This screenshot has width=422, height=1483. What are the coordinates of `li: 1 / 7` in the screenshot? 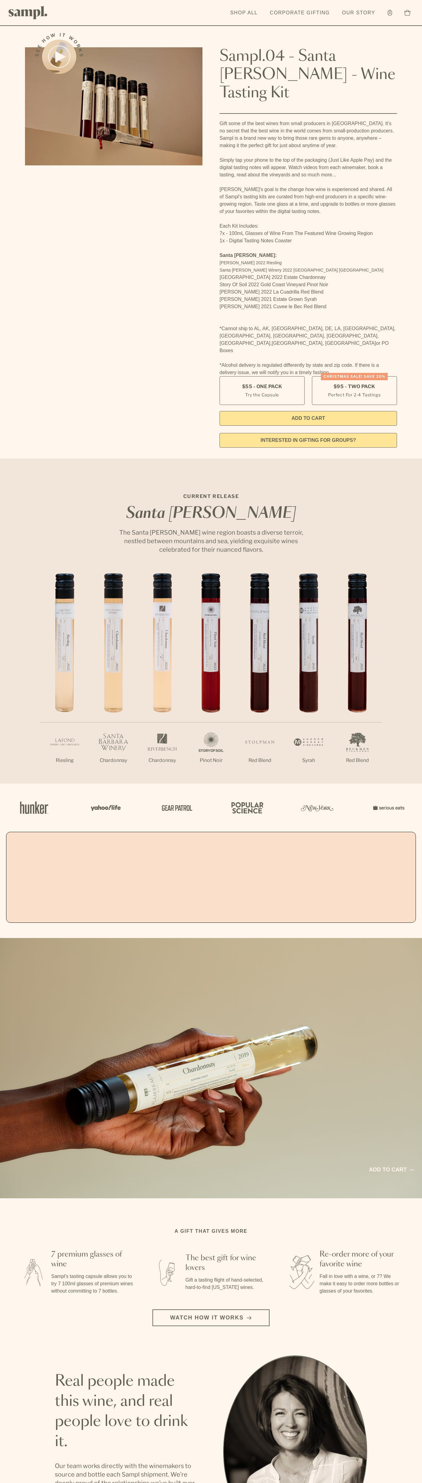 It's located at (65, 678).